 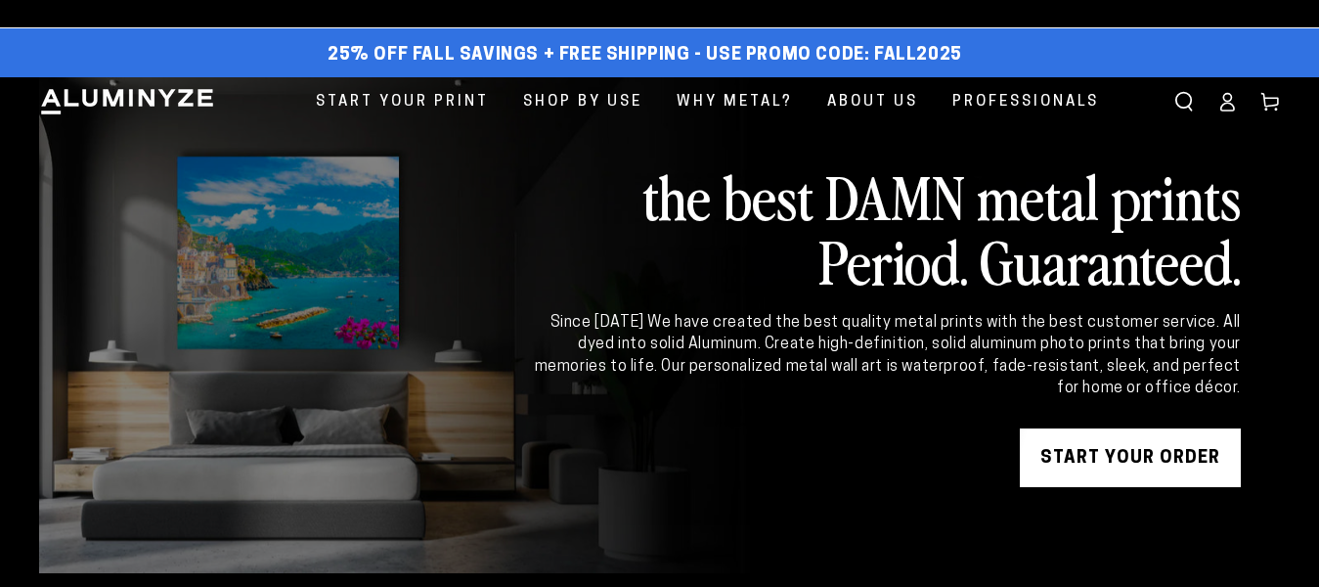 I want to click on a: Professionals, so click(x=1026, y=102).